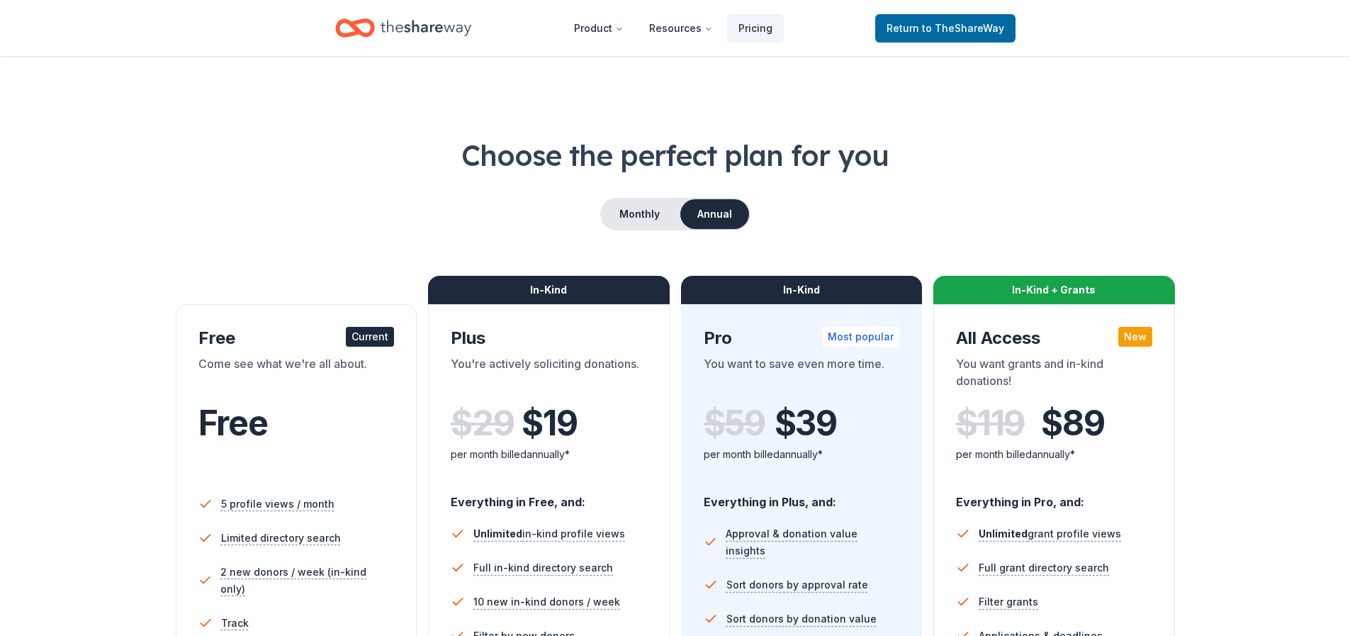  What do you see at coordinates (1054, 496) in the screenshot?
I see `div: Everything in Pro, and:` at bounding box center [1054, 496].